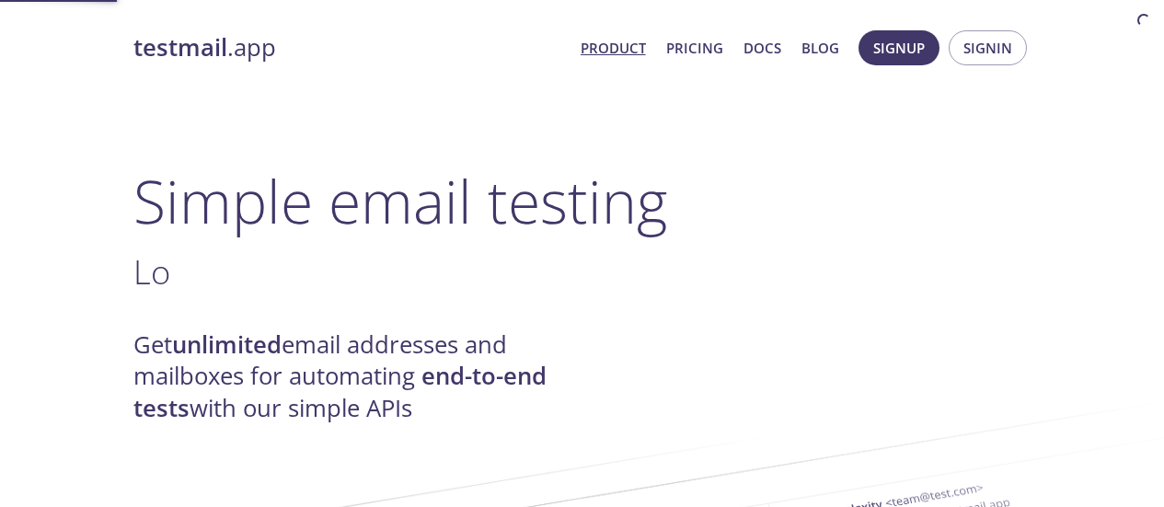  I want to click on button: Signin, so click(987, 48).